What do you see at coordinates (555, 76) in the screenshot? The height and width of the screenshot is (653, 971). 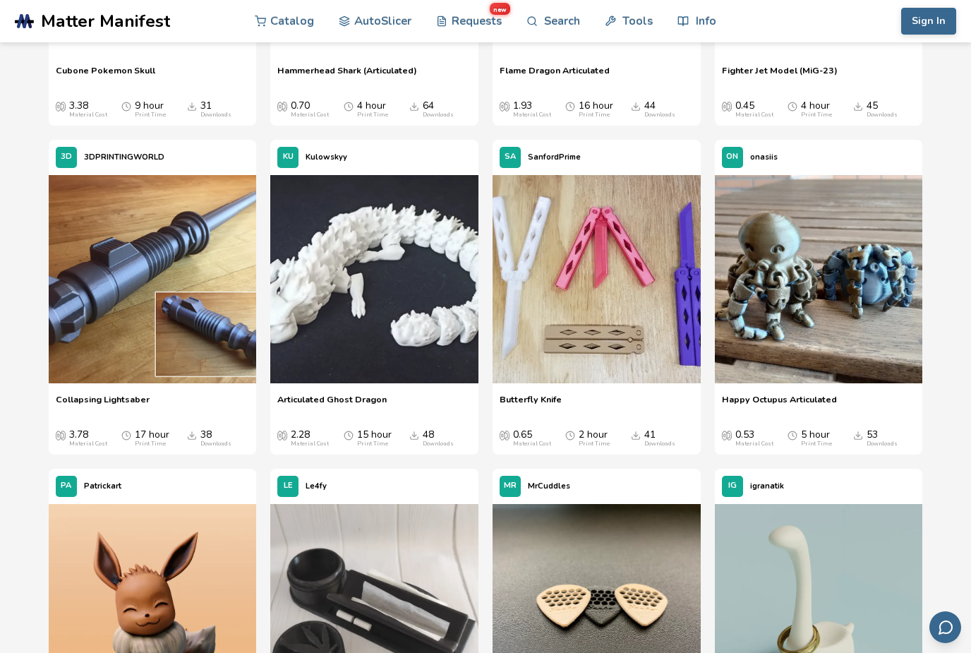 I see `span: Flame Dragon Articulated` at bounding box center [555, 76].